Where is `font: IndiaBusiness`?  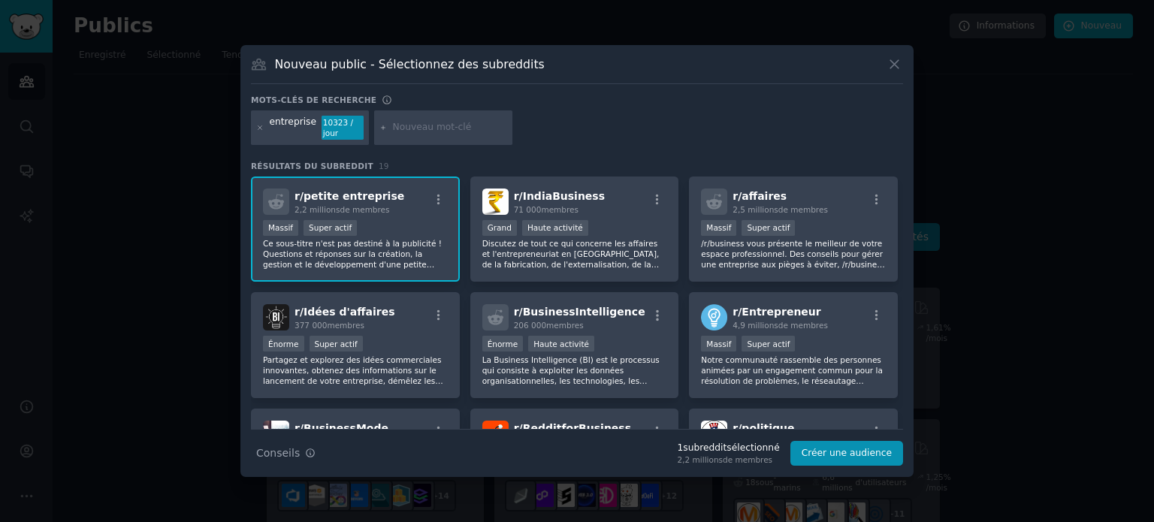
font: IndiaBusiness is located at coordinates (564, 196).